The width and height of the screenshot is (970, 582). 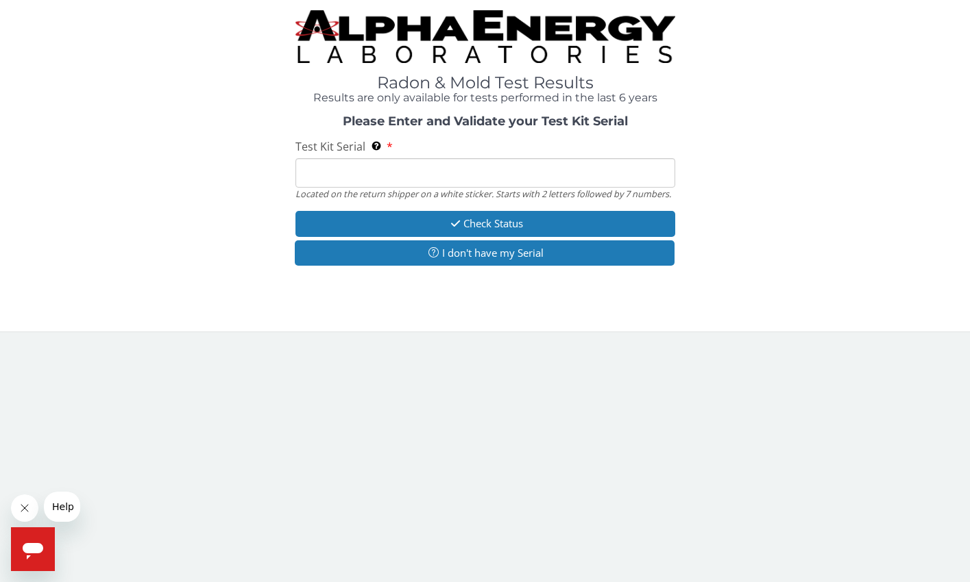 What do you see at coordinates (485, 194) in the screenshot?
I see `div: Located on the return shipper on a white sticker. Starts with 2 letters followed by 7 numbers.` at bounding box center [485, 194].